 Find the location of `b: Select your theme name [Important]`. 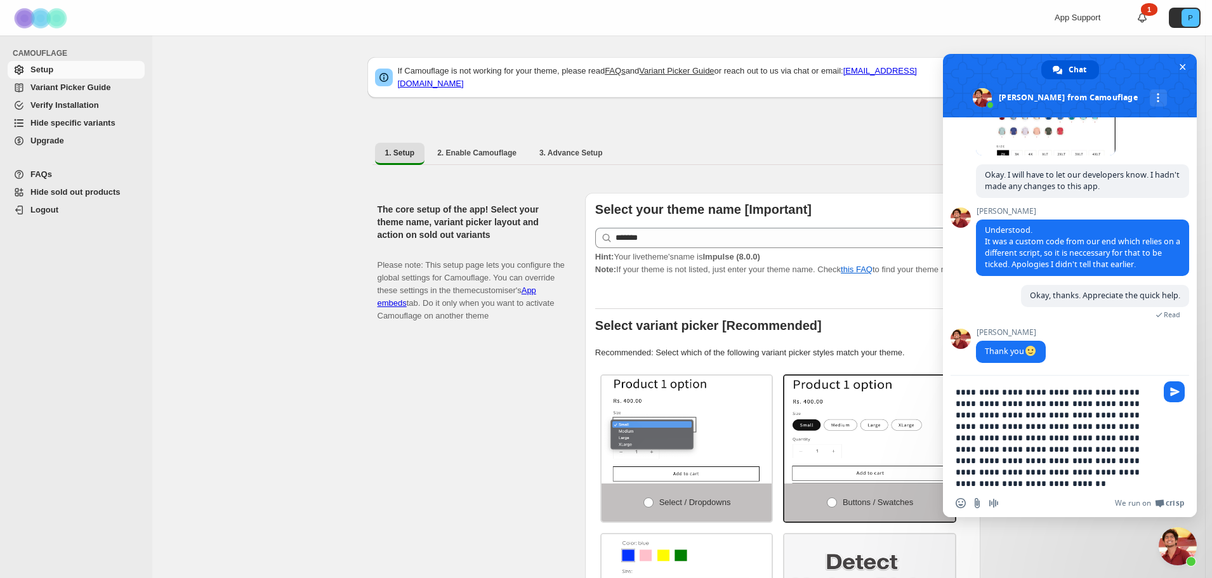

b: Select your theme name [Important] is located at coordinates (703, 209).